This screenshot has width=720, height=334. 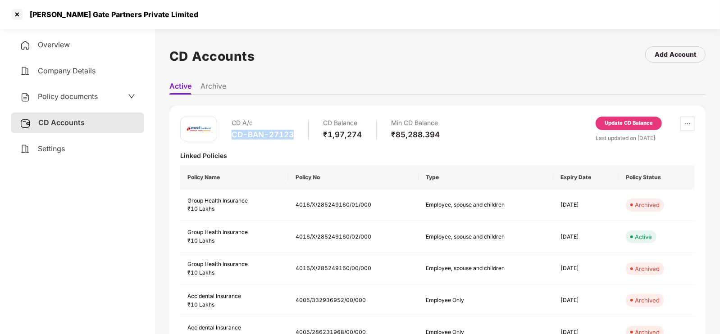 What do you see at coordinates (263, 135) in the screenshot?
I see `div: CD-BAN-27123` at bounding box center [263, 135].